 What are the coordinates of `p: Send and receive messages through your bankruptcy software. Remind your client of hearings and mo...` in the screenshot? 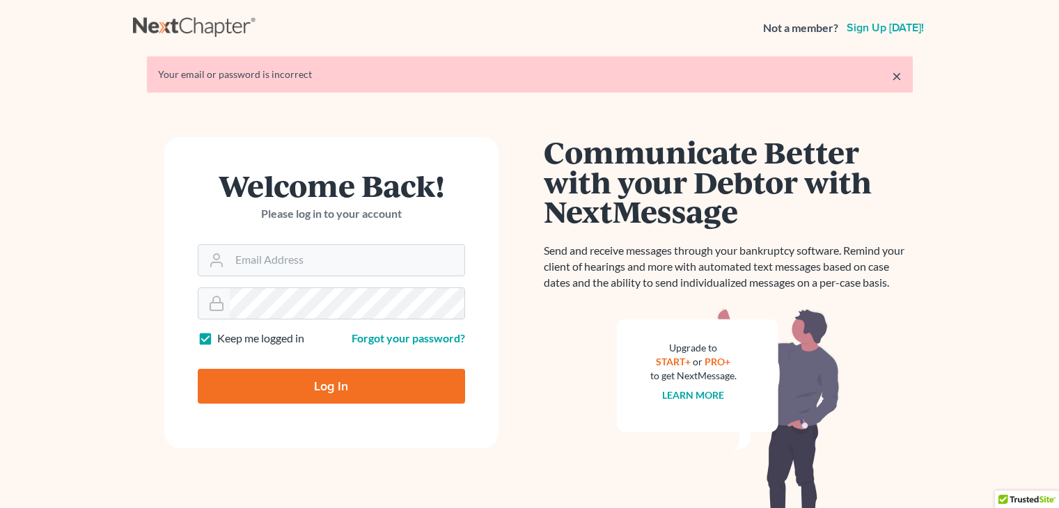 It's located at (728, 267).